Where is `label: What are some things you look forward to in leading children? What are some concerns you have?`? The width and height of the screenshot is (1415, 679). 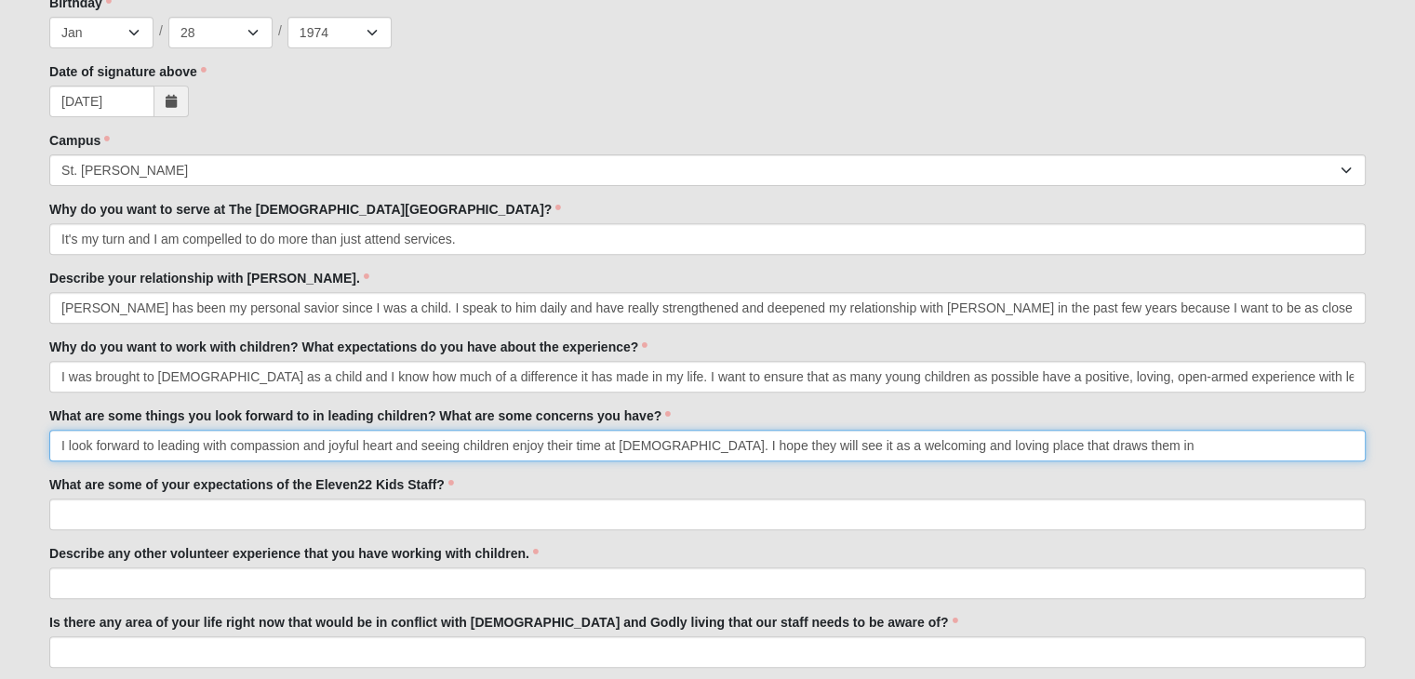 label: What are some things you look forward to in leading children? What are some concerns you have? is located at coordinates (360, 416).